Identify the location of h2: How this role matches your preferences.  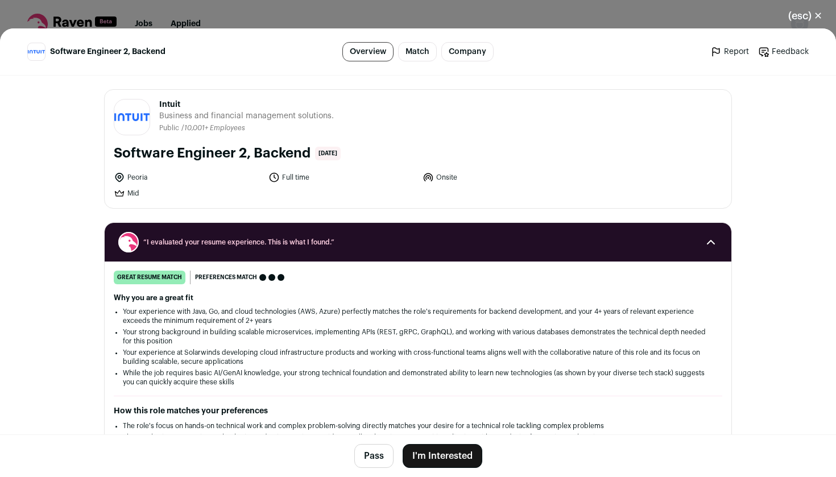
(418, 411).